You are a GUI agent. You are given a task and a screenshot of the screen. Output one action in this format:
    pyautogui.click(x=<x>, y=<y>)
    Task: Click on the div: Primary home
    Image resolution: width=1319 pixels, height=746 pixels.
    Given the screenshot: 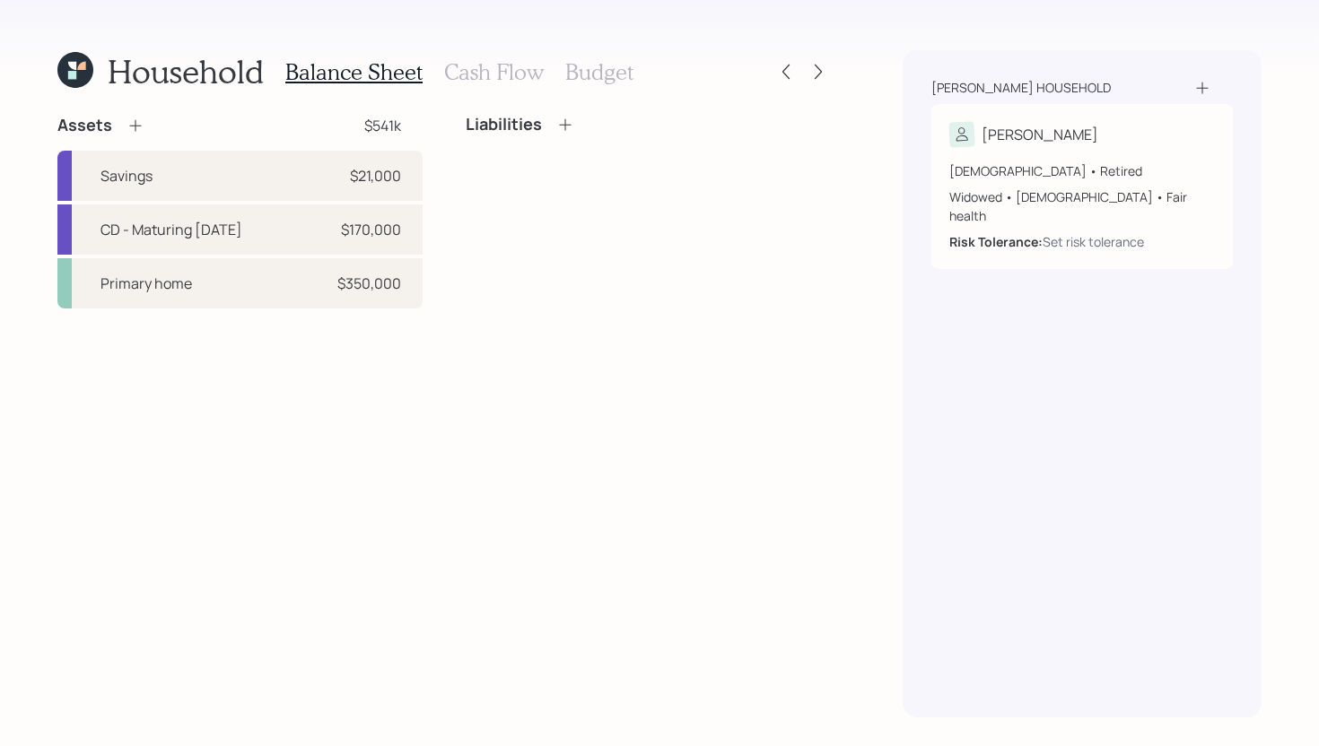 What is the action you would take?
    pyautogui.click(x=146, y=283)
    